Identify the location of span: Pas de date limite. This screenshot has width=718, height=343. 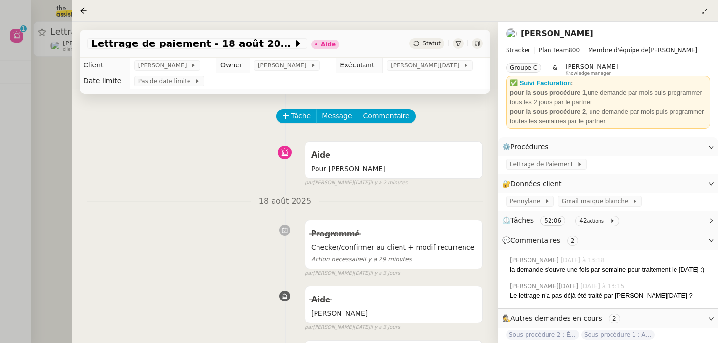
(166, 81).